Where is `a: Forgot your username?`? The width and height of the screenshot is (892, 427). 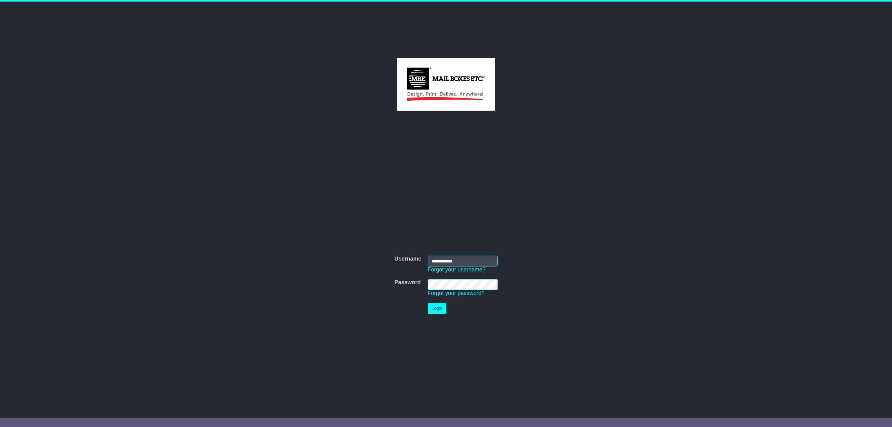
a: Forgot your username? is located at coordinates (457, 270).